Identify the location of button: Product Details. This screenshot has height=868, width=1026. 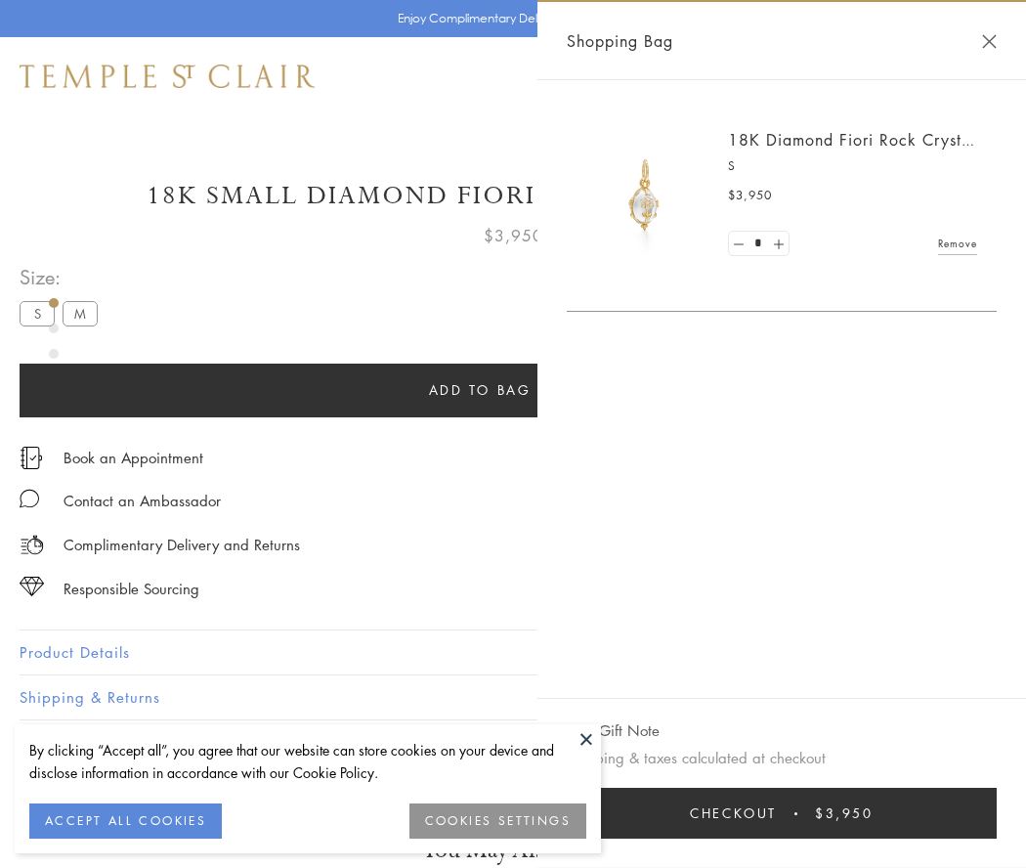
(513, 652).